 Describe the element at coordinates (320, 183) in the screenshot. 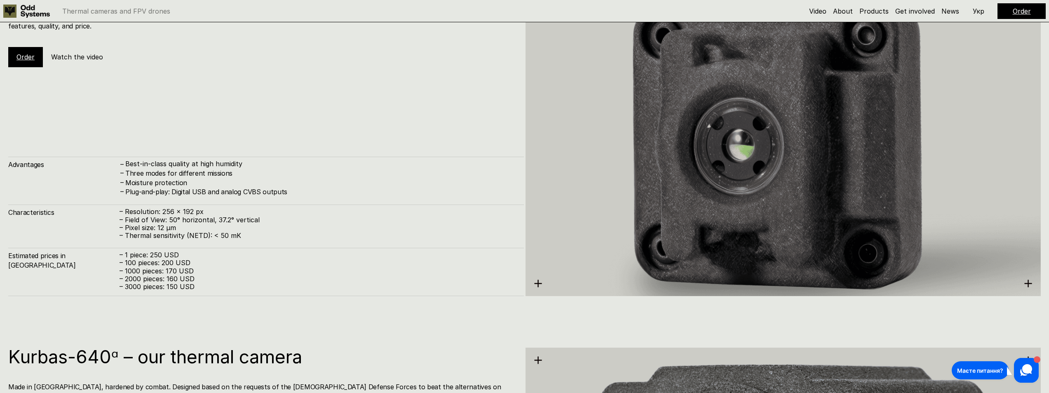

I see `h4: Moisture protection` at that location.